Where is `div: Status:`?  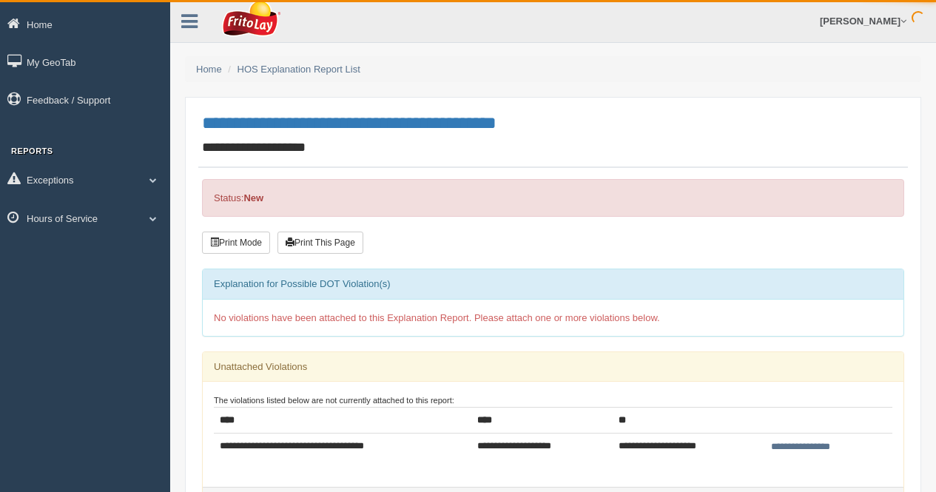
div: Status: is located at coordinates (553, 198).